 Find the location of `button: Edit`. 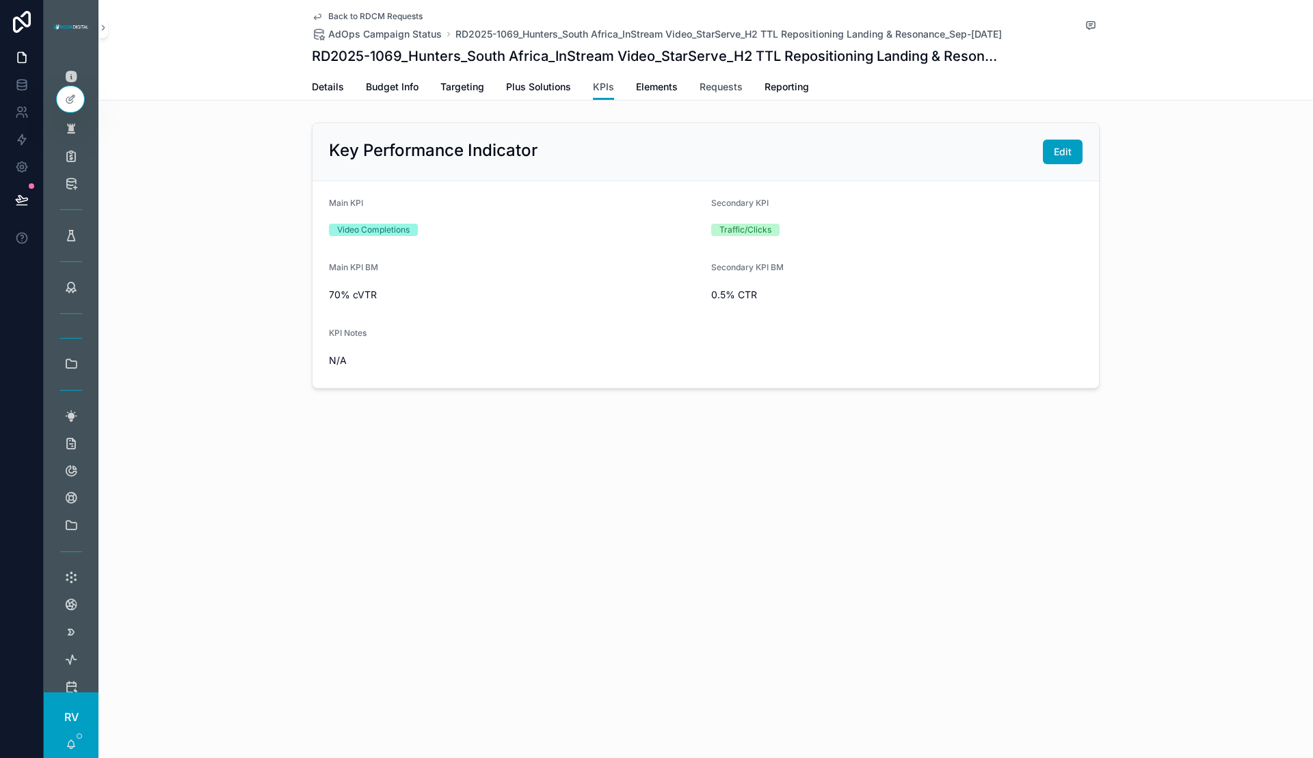

button: Edit is located at coordinates (1063, 152).